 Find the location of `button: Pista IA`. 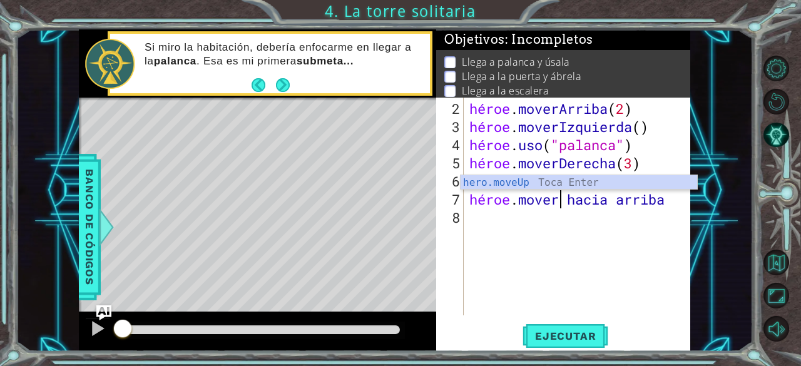

button: Pista IA is located at coordinates (776, 135).